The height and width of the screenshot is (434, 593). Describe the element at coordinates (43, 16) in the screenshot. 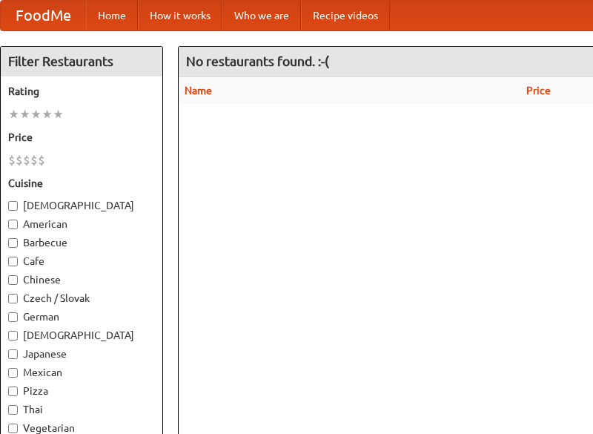

I see `a: FoodMe` at that location.